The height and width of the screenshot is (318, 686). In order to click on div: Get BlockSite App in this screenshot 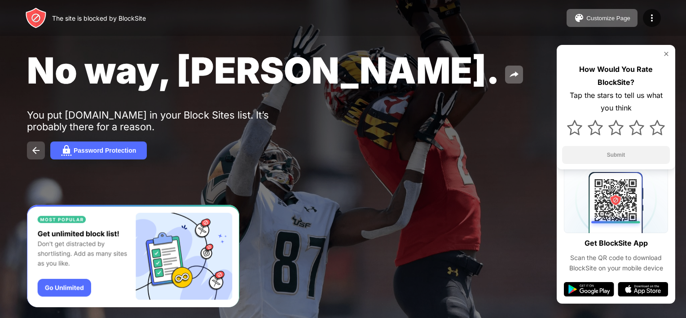, I will do `click(616, 243)`.